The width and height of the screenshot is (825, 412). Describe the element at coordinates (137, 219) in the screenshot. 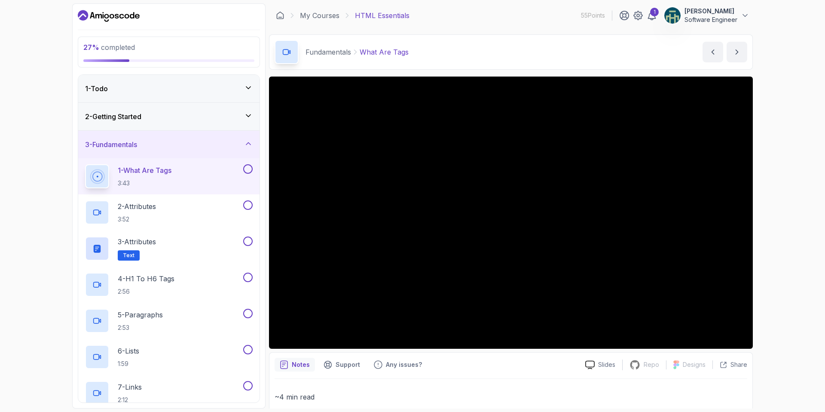

I see `p: 3:52` at that location.